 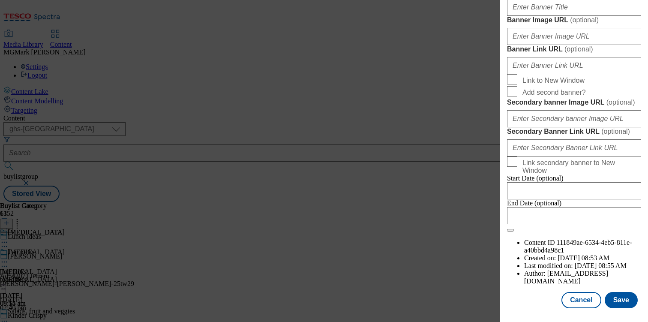 What do you see at coordinates (574, 119) in the screenshot?
I see `input: Enter Secondary banner Image URL` at bounding box center [574, 119].